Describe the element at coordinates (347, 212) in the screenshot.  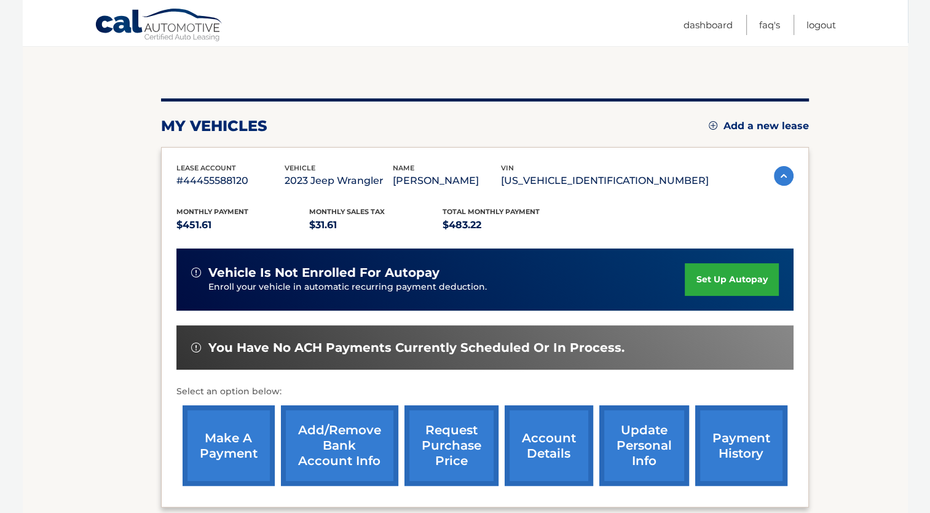
I see `span: Monthly sales Tax` at that location.